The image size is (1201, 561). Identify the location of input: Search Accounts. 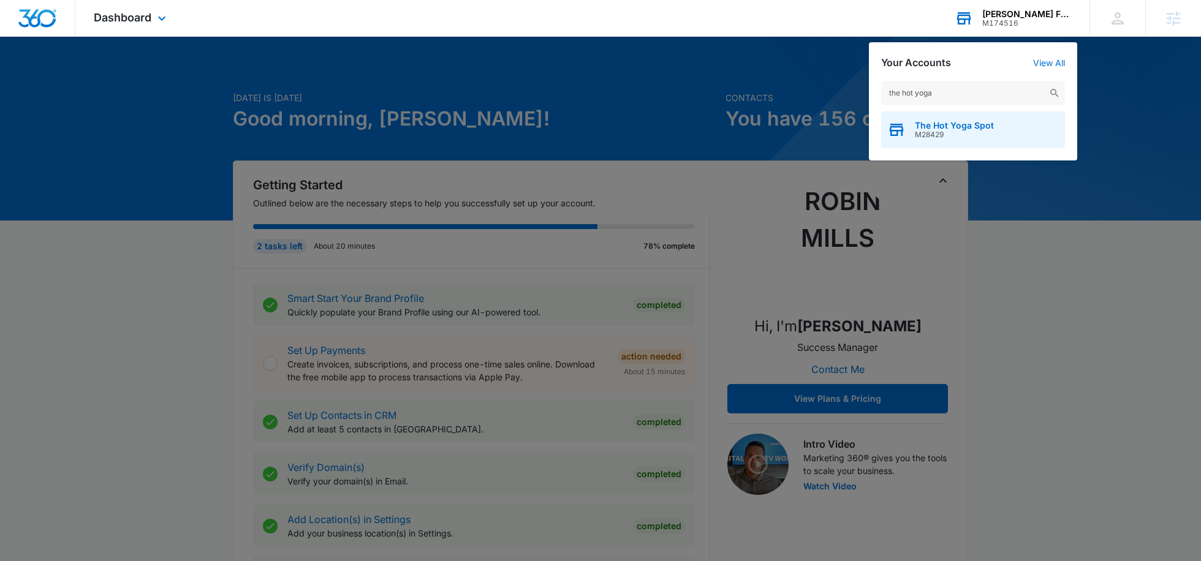
(973, 93).